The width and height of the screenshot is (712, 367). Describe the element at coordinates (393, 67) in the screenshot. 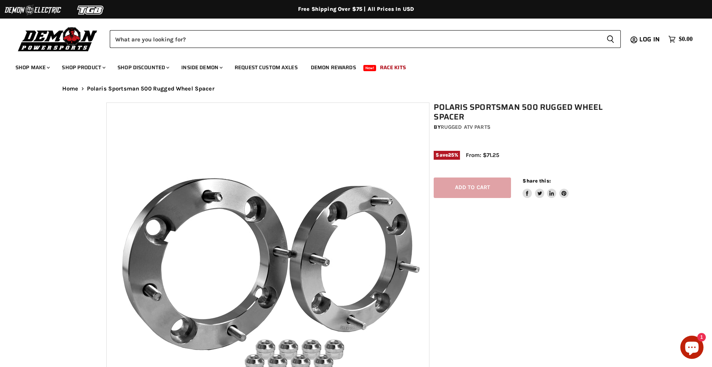

I see `a: Race Kits` at that location.